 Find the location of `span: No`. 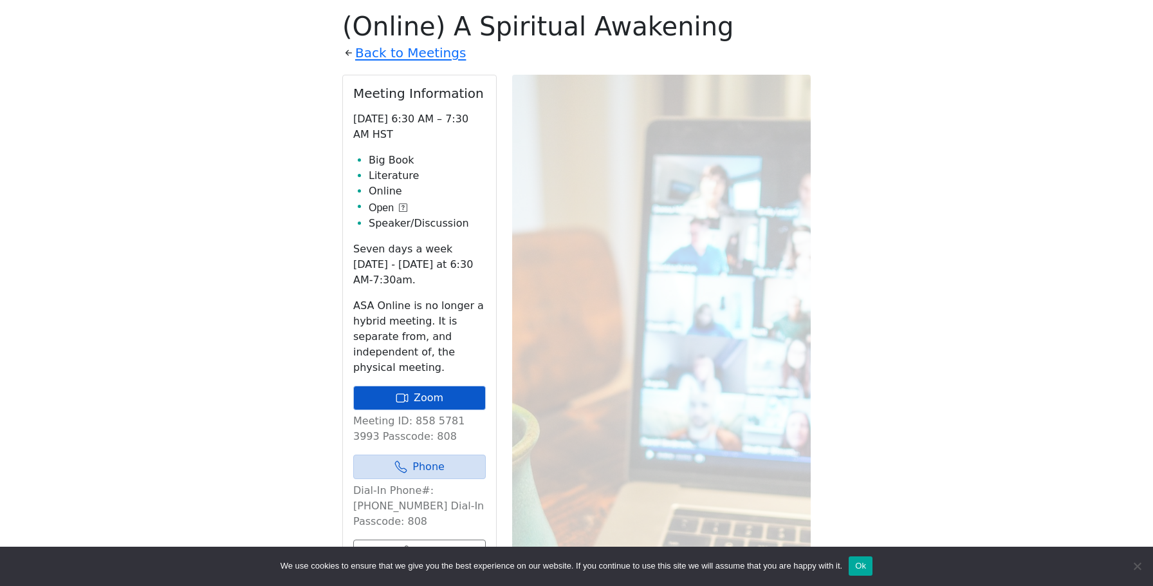

span: No is located at coordinates (1137, 566).